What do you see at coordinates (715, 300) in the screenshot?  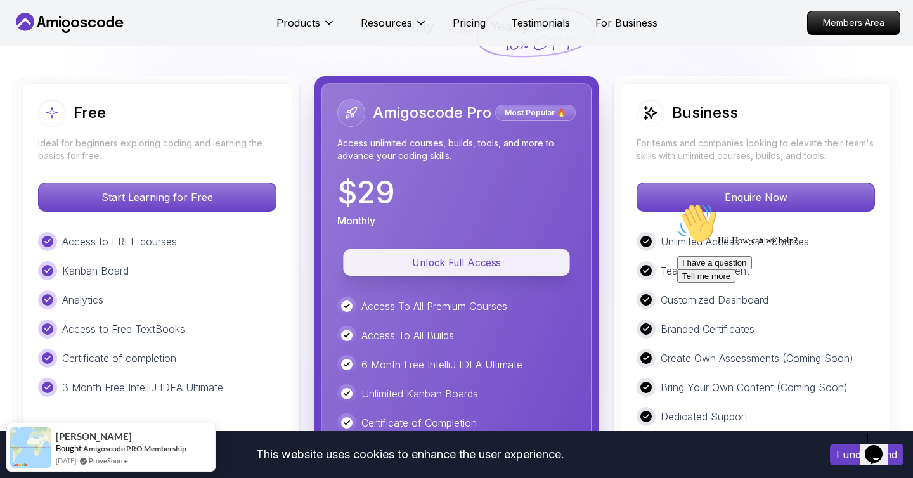 I see `p: Customized Dashboard` at bounding box center [715, 300].